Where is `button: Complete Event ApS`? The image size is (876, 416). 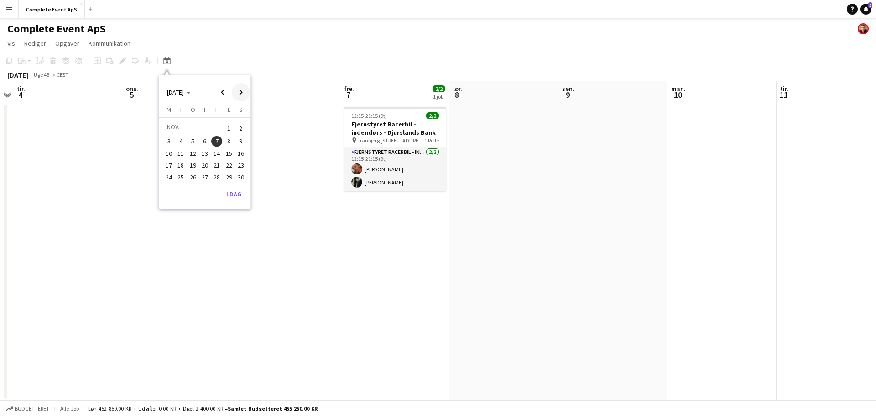
button: Complete Event ApS is located at coordinates (52, 9).